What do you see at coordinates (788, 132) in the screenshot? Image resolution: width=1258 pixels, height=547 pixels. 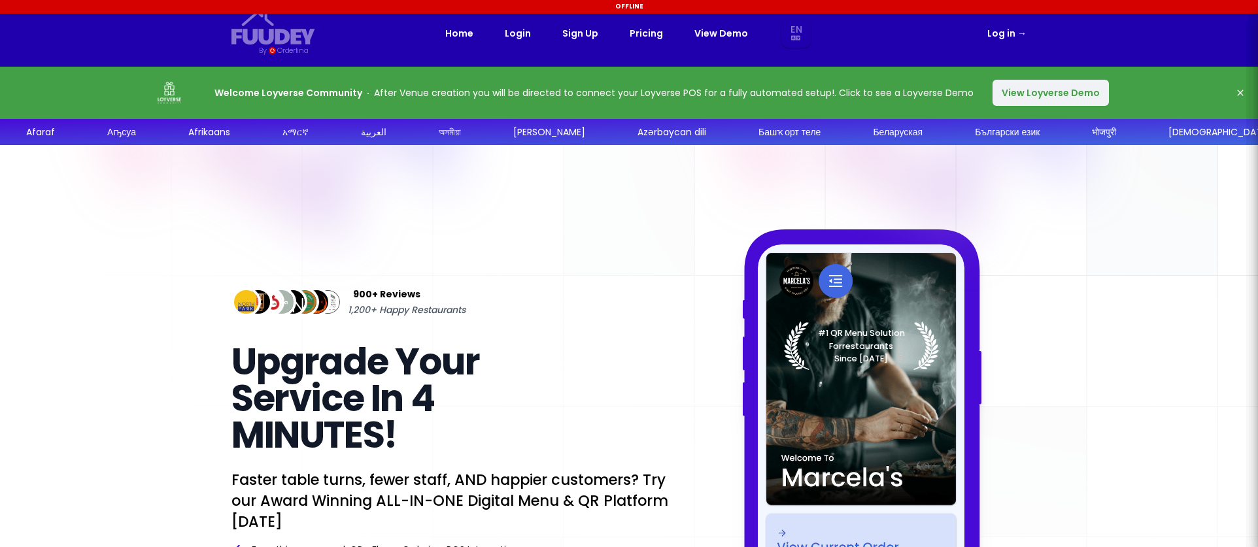 I see `div: Башҡорт теле` at bounding box center [788, 132].